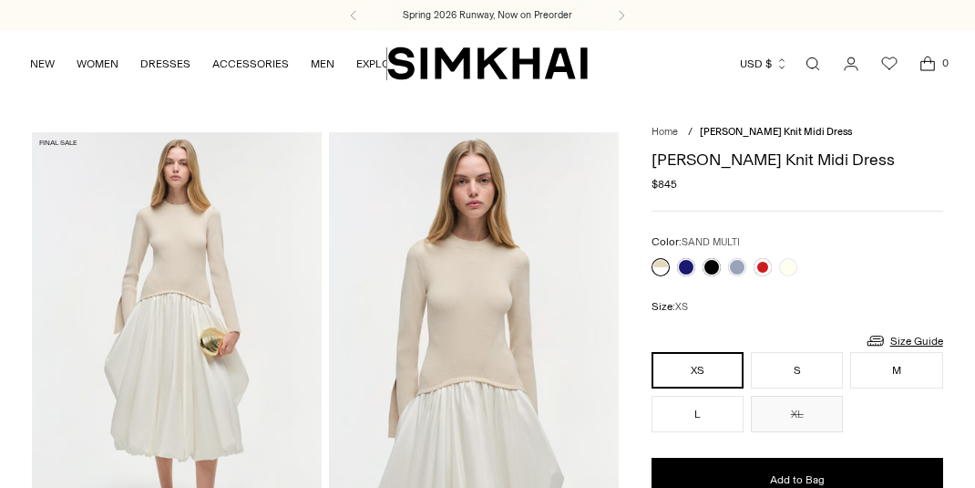 This screenshot has height=488, width=975. What do you see at coordinates (42, 64) in the screenshot?
I see `a: NEW` at bounding box center [42, 64].